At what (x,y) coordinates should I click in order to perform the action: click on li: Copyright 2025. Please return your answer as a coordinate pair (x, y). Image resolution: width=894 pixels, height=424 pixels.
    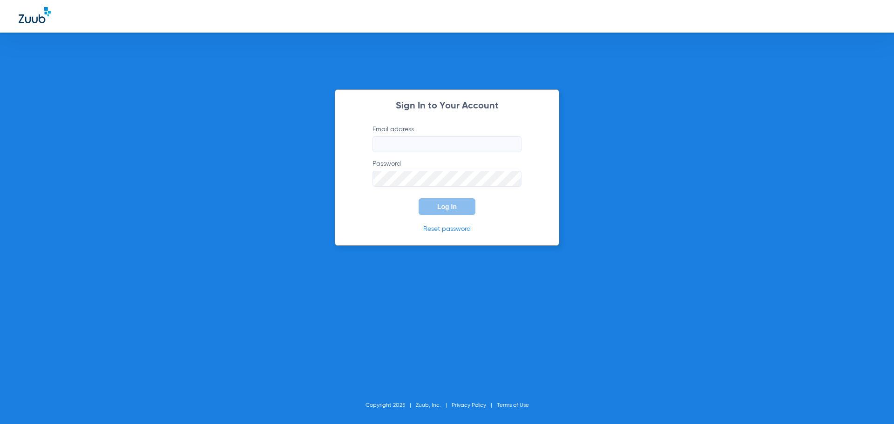
    Looking at the image, I should click on (390, 405).